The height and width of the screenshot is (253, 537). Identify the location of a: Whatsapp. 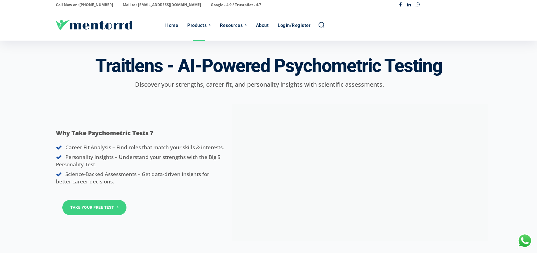
(418, 5).